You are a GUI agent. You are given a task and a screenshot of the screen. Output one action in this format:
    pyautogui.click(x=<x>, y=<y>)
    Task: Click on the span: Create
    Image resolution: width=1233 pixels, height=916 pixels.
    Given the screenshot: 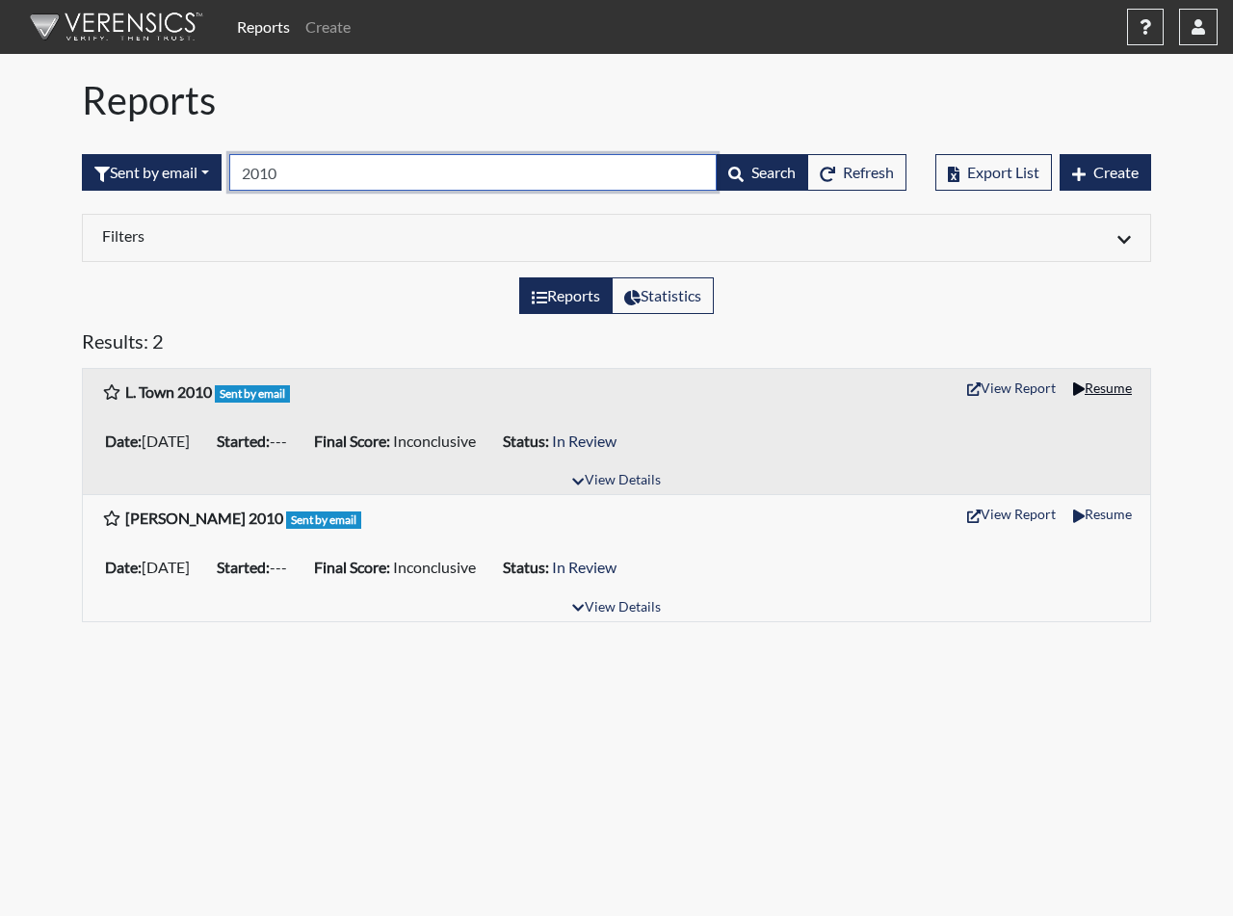 What is the action you would take?
    pyautogui.click(x=1116, y=172)
    